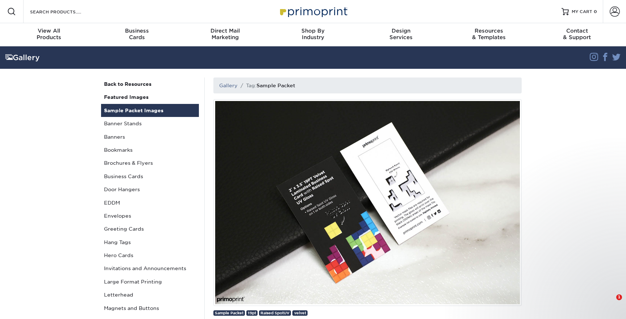 This screenshot has width=626, height=319. What do you see at coordinates (150, 84) in the screenshot?
I see `a: Back to Resources` at bounding box center [150, 84].